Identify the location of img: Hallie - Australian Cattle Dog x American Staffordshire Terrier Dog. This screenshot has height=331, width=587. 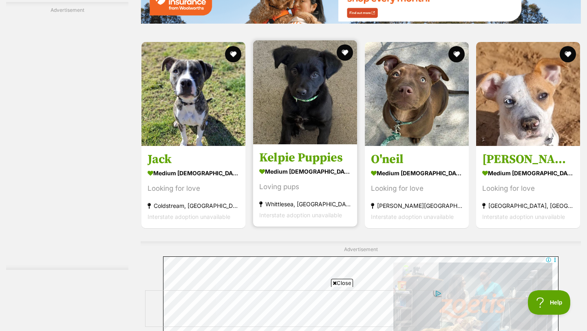
(528, 94).